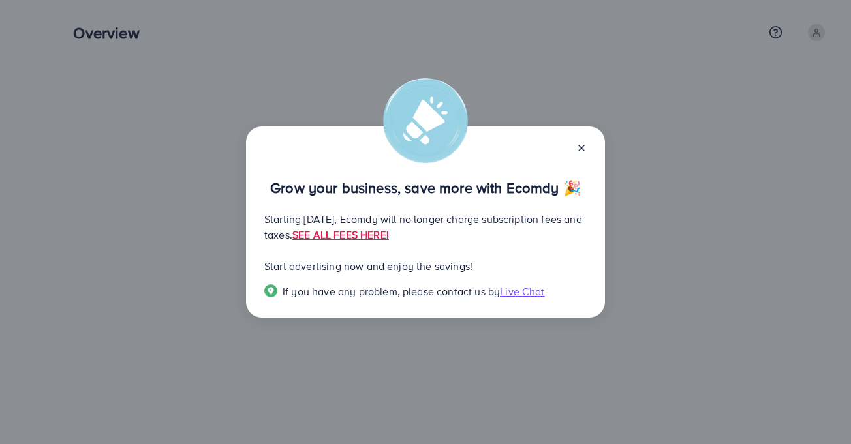  I want to click on a: SEE ALL FEES HERE!, so click(341, 235).